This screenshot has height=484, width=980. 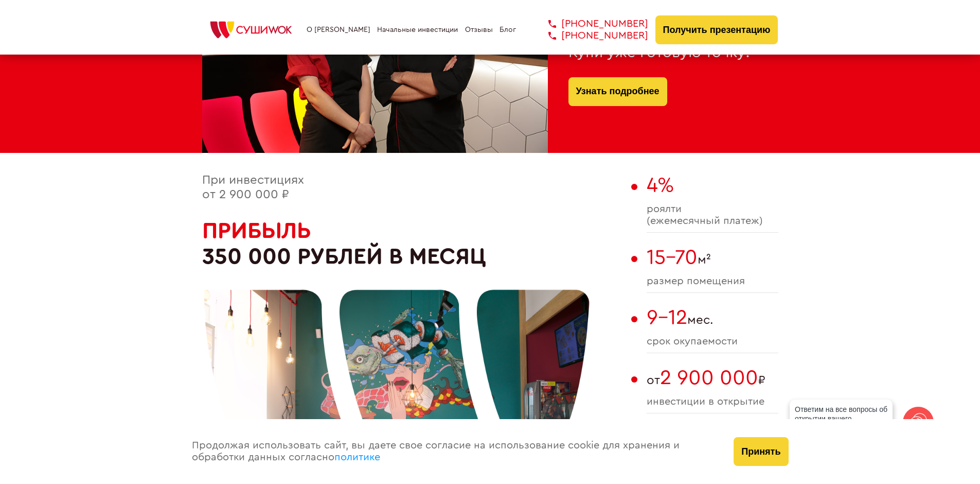 I want to click on a: Блог, so click(x=508, y=30).